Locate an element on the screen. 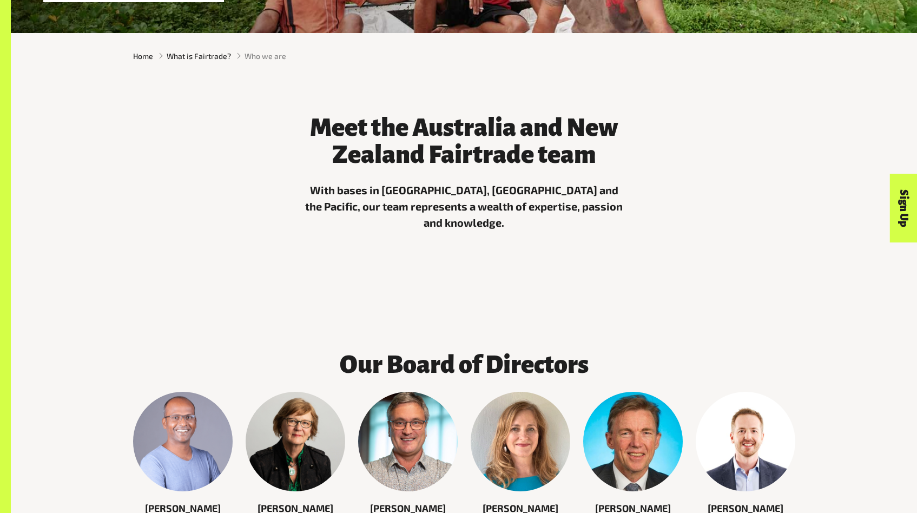  span: Who we are is located at coordinates (265, 56).